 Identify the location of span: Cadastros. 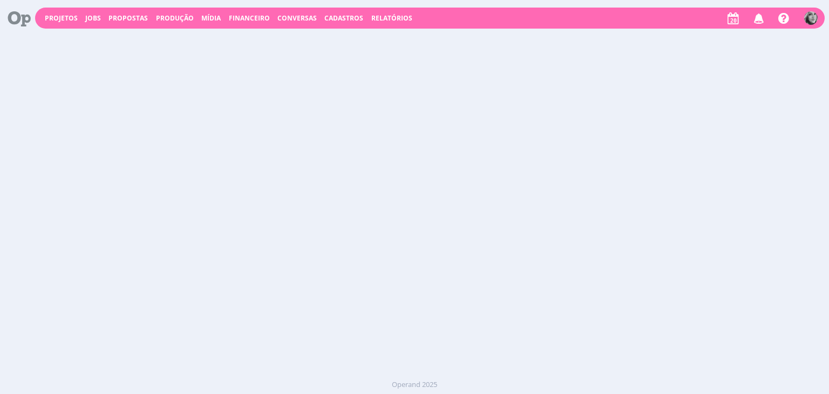
(344, 18).